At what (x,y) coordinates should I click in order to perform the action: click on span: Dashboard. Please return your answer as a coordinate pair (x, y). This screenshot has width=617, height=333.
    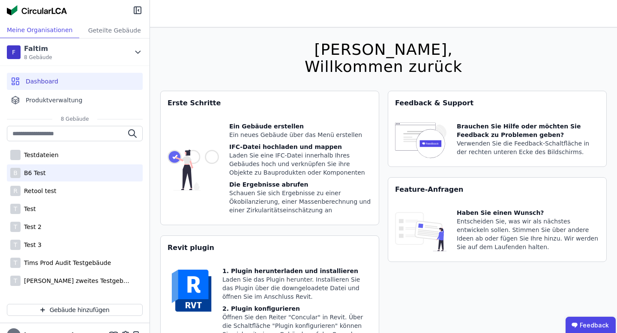
    Looking at the image, I should click on (42, 81).